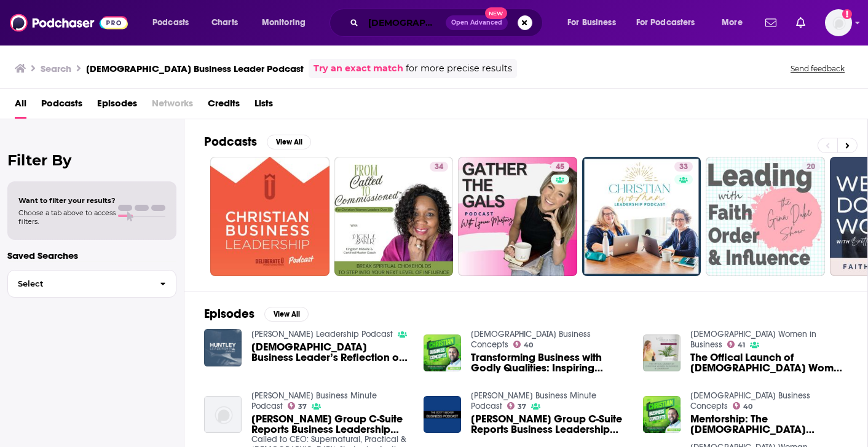 Image resolution: width=868 pixels, height=447 pixels. What do you see at coordinates (67, 200) in the screenshot?
I see `span: Want to filter your results?` at bounding box center [67, 200].